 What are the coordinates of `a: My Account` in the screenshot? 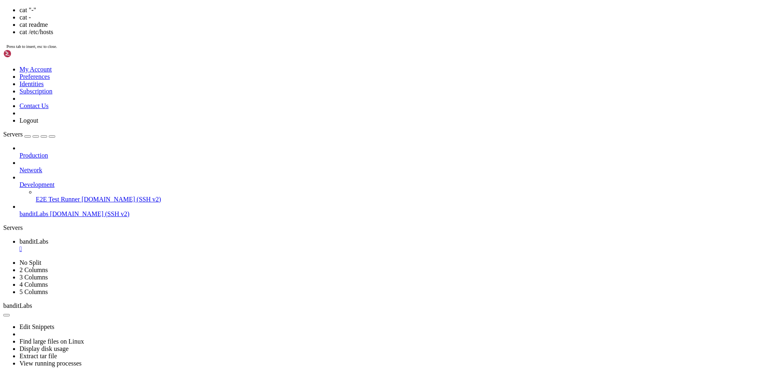 It's located at (36, 69).